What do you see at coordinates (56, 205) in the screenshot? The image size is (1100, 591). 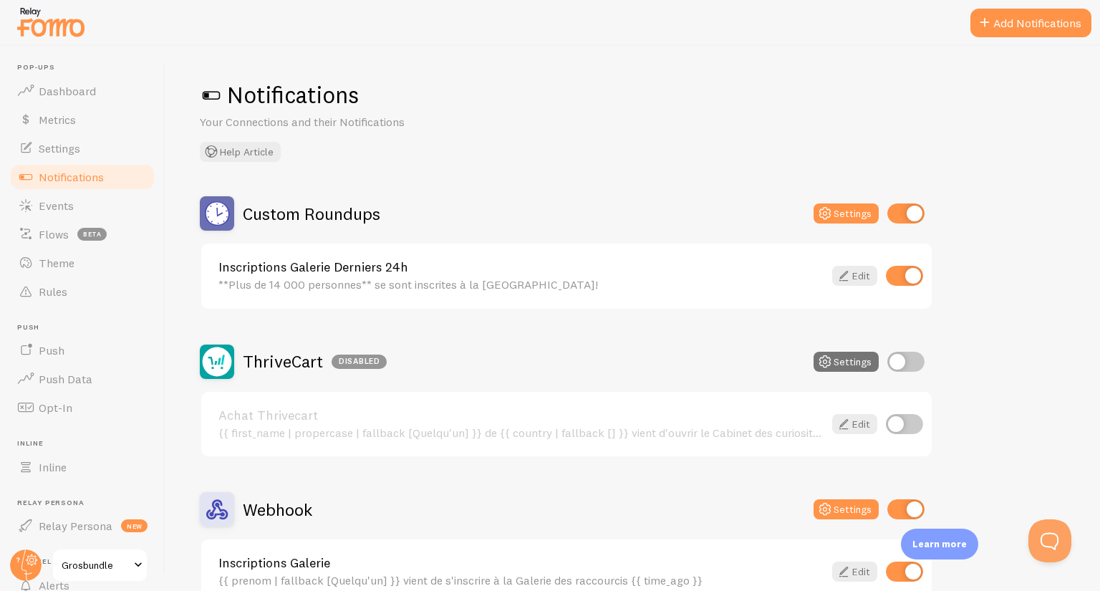 I see `span: Events` at bounding box center [56, 205].